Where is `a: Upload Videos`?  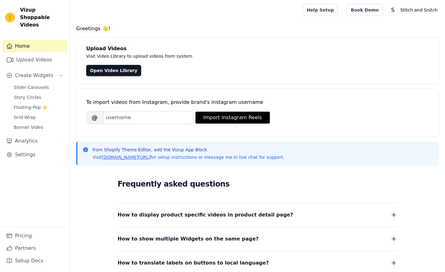
a: Upload Videos is located at coordinates (35, 60).